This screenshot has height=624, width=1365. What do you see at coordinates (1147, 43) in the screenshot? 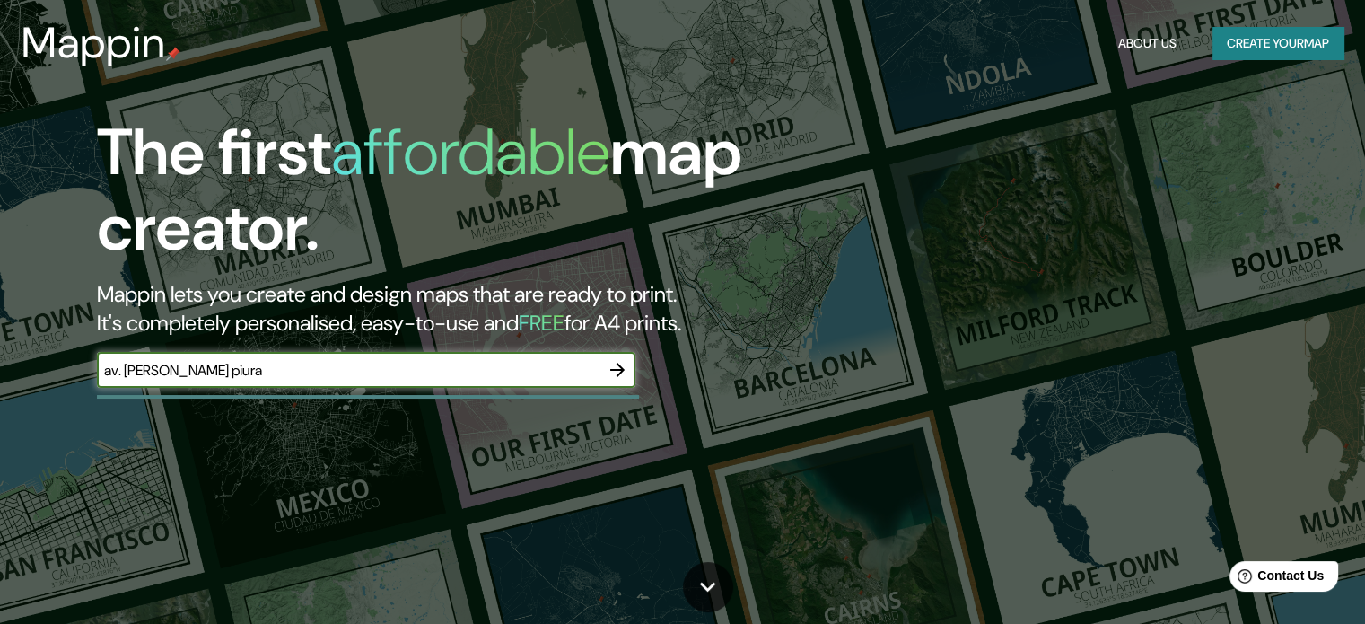
I see `button: About Us` at bounding box center [1147, 43].